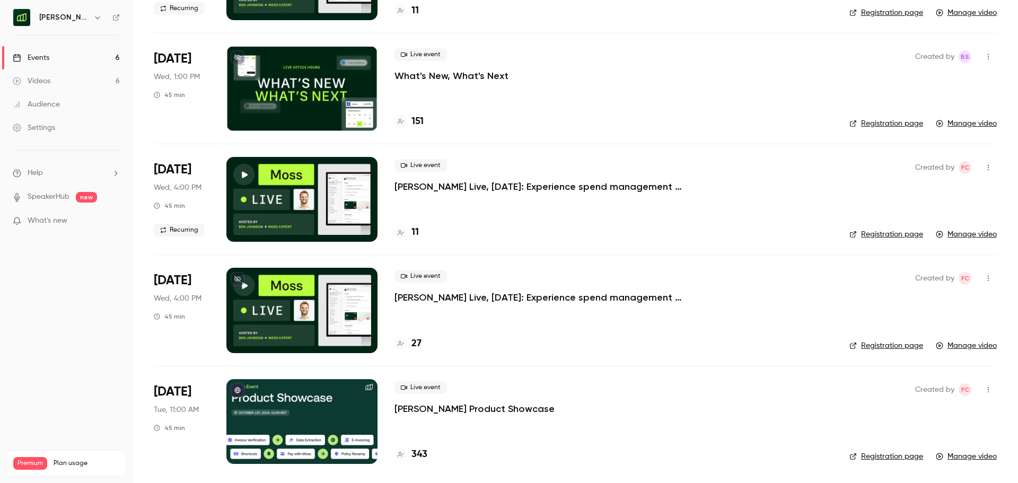 Image resolution: width=1018 pixels, height=483 pixels. I want to click on span: new, so click(86, 197).